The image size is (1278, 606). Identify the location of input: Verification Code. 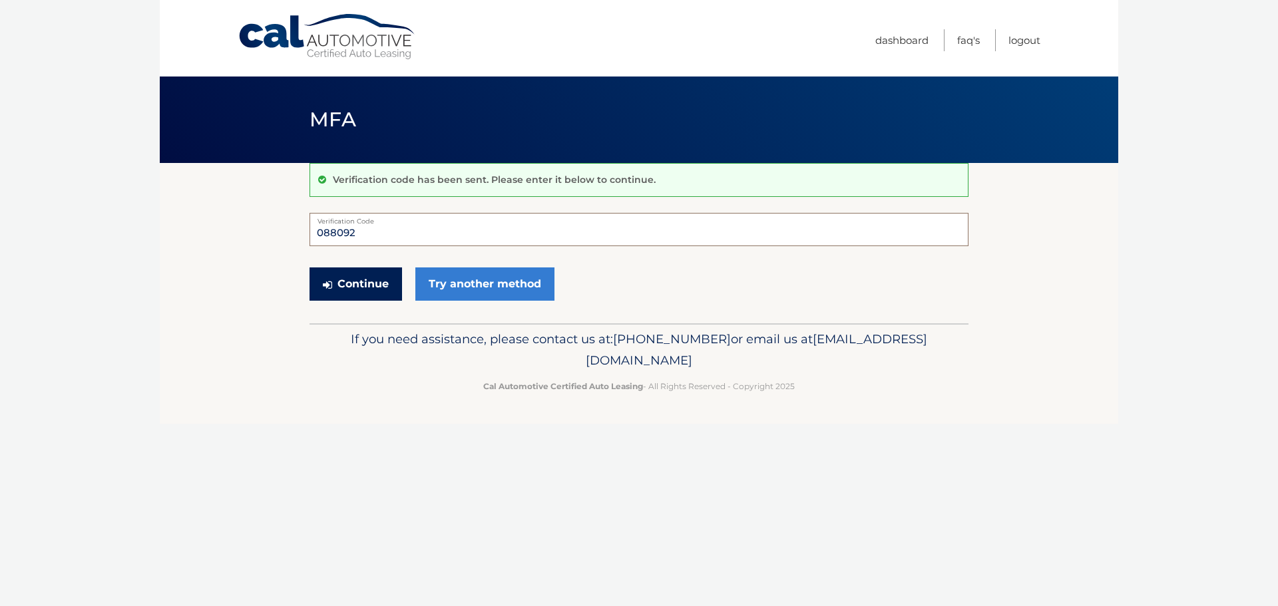
(639, 230).